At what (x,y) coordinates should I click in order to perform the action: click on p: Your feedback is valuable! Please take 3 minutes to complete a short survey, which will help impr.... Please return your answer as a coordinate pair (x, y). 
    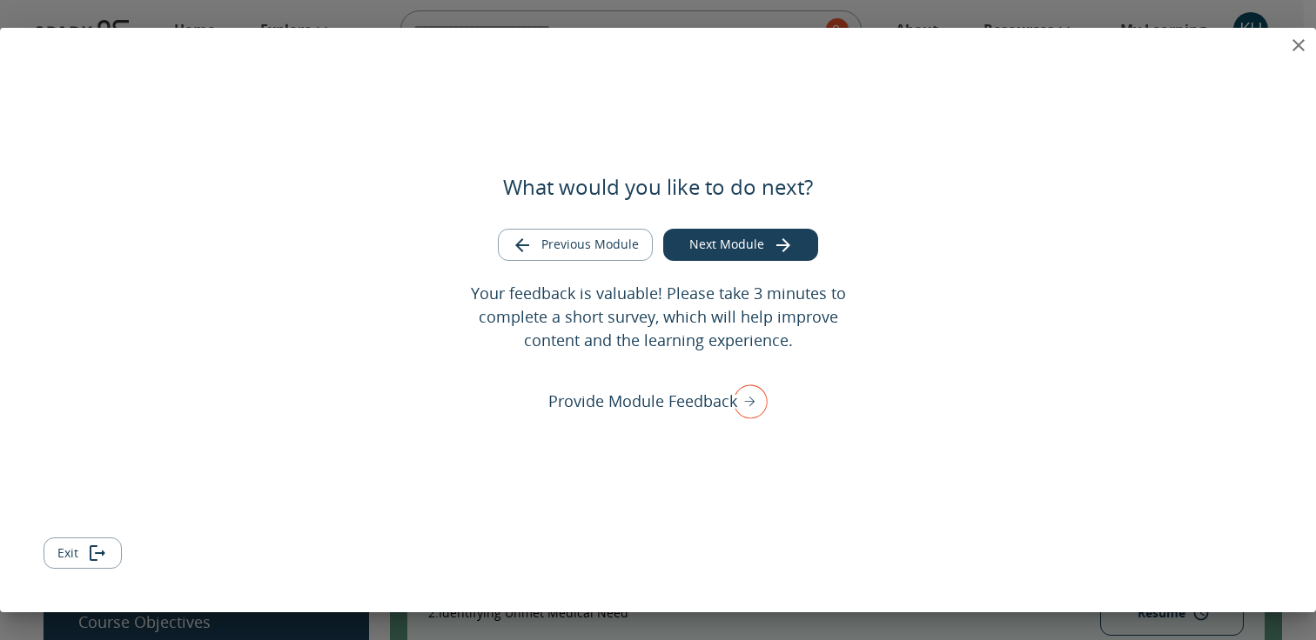
    Looking at the image, I should click on (658, 317).